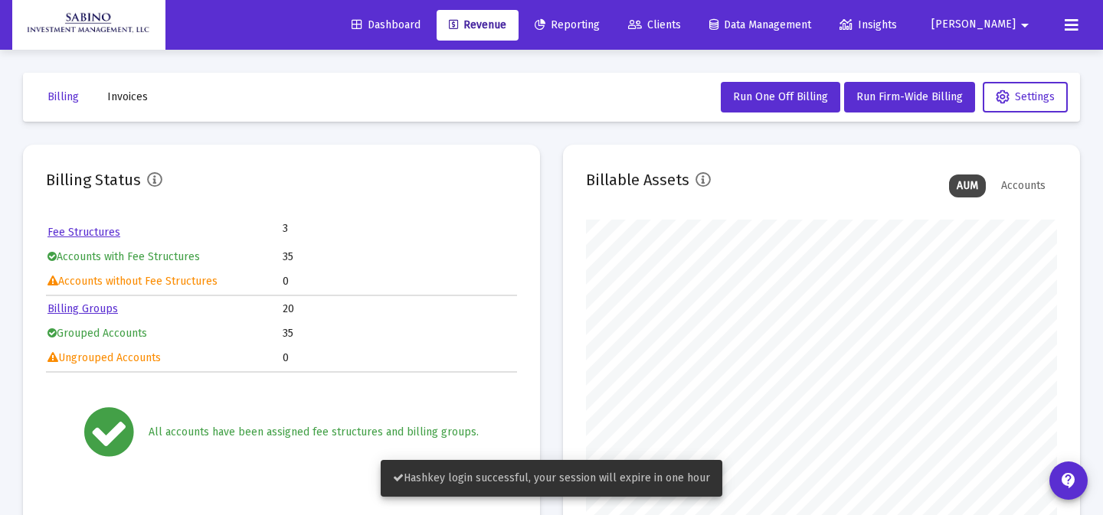 The image size is (1103, 515). What do you see at coordinates (386, 25) in the screenshot?
I see `a: Dashboard` at bounding box center [386, 25].